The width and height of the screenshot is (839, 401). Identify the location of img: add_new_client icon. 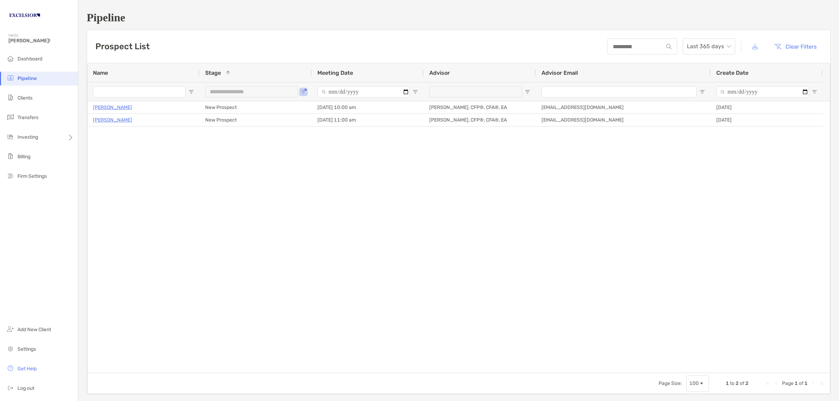
(10, 329).